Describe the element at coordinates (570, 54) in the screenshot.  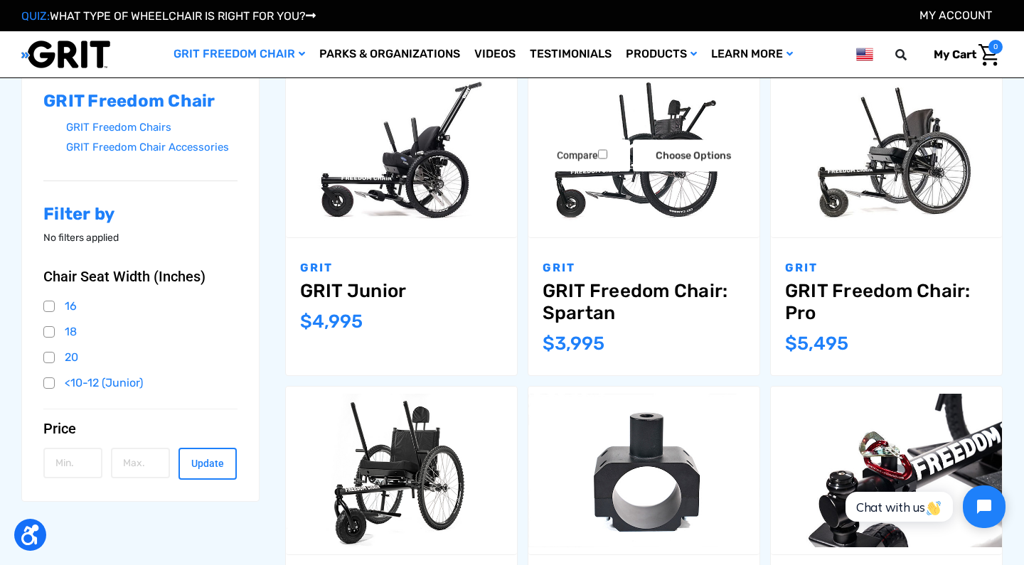
I see `a: Testimonials` at that location.